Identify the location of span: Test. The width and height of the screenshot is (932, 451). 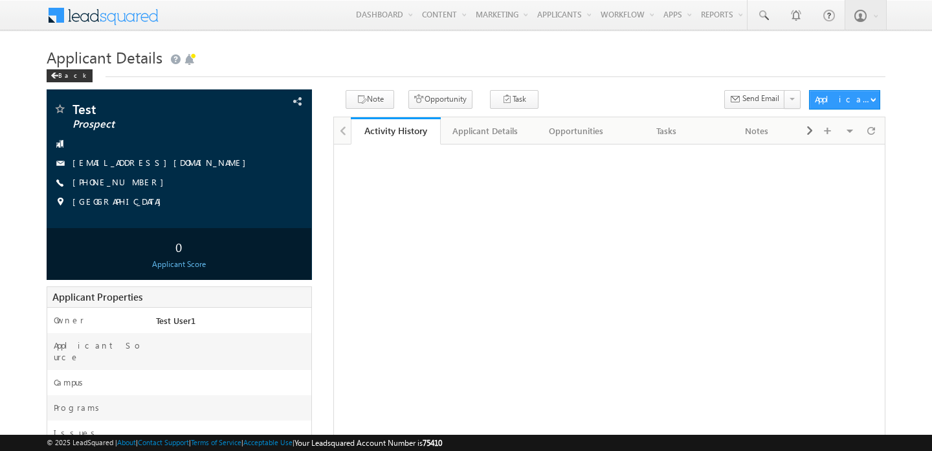
(154, 109).